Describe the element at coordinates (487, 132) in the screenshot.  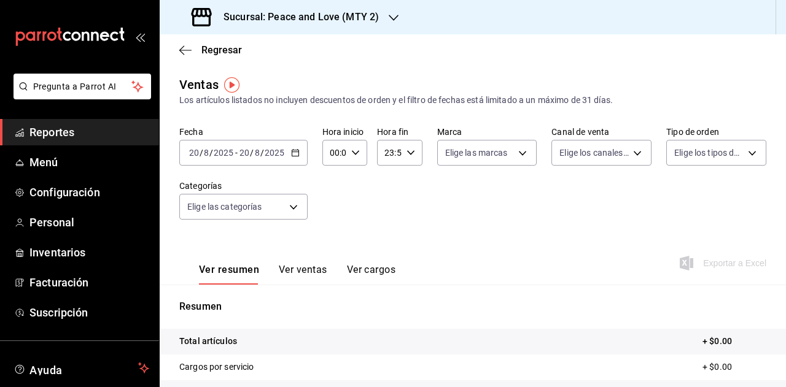
I see `label: Marca` at that location.